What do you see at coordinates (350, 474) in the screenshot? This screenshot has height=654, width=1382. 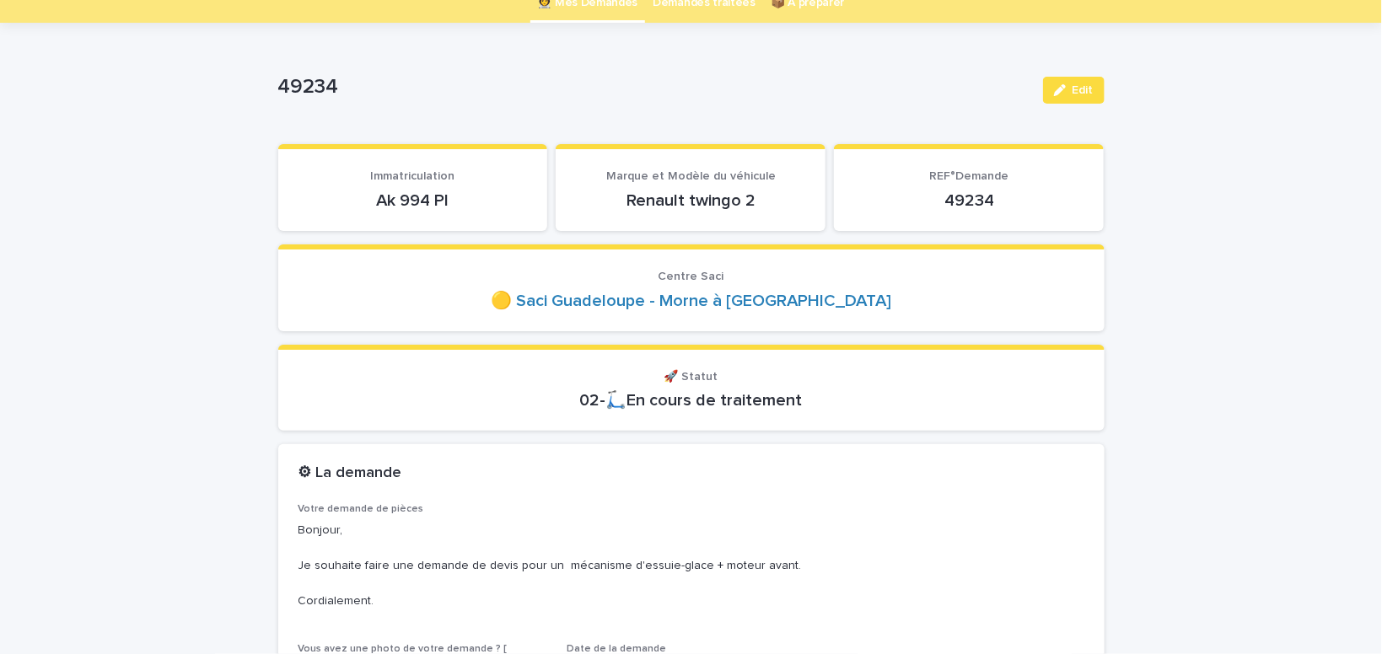 I see `h2: ⚙ La demande` at bounding box center [350, 474].